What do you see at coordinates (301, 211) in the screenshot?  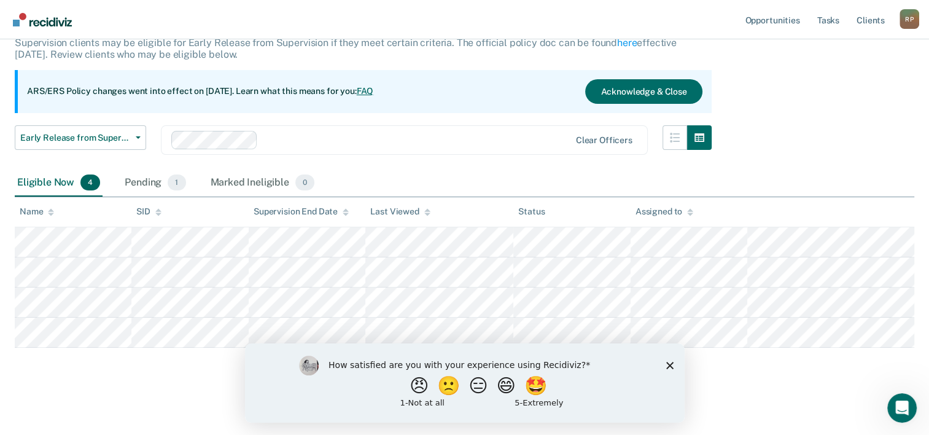 I see `div: Supervision End Date` at bounding box center [301, 211].